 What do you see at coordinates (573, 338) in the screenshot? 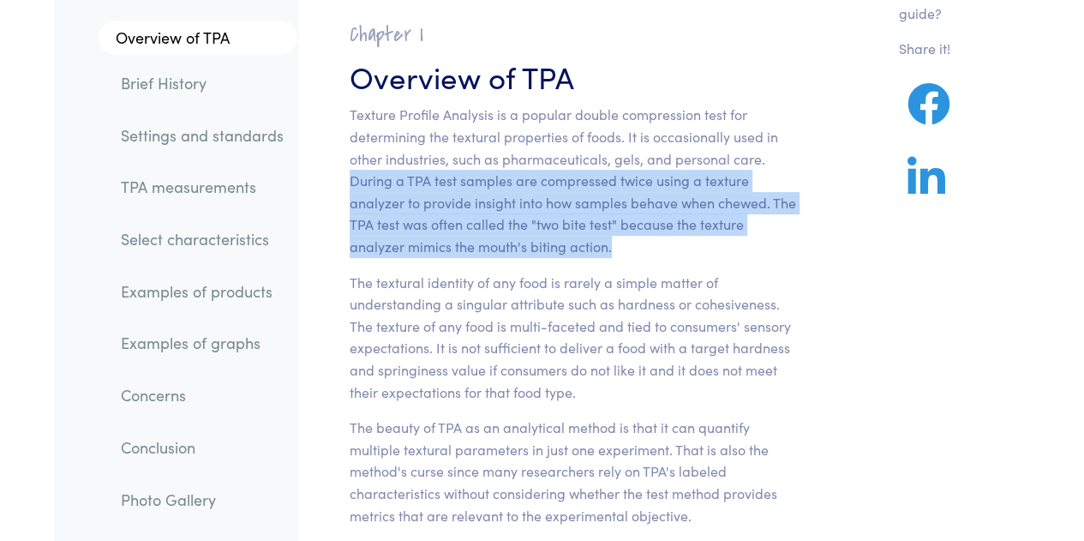
I see `p: The textural identity of any food is rarely a simple matter of understanding a singular attribute...` at bounding box center [573, 338].